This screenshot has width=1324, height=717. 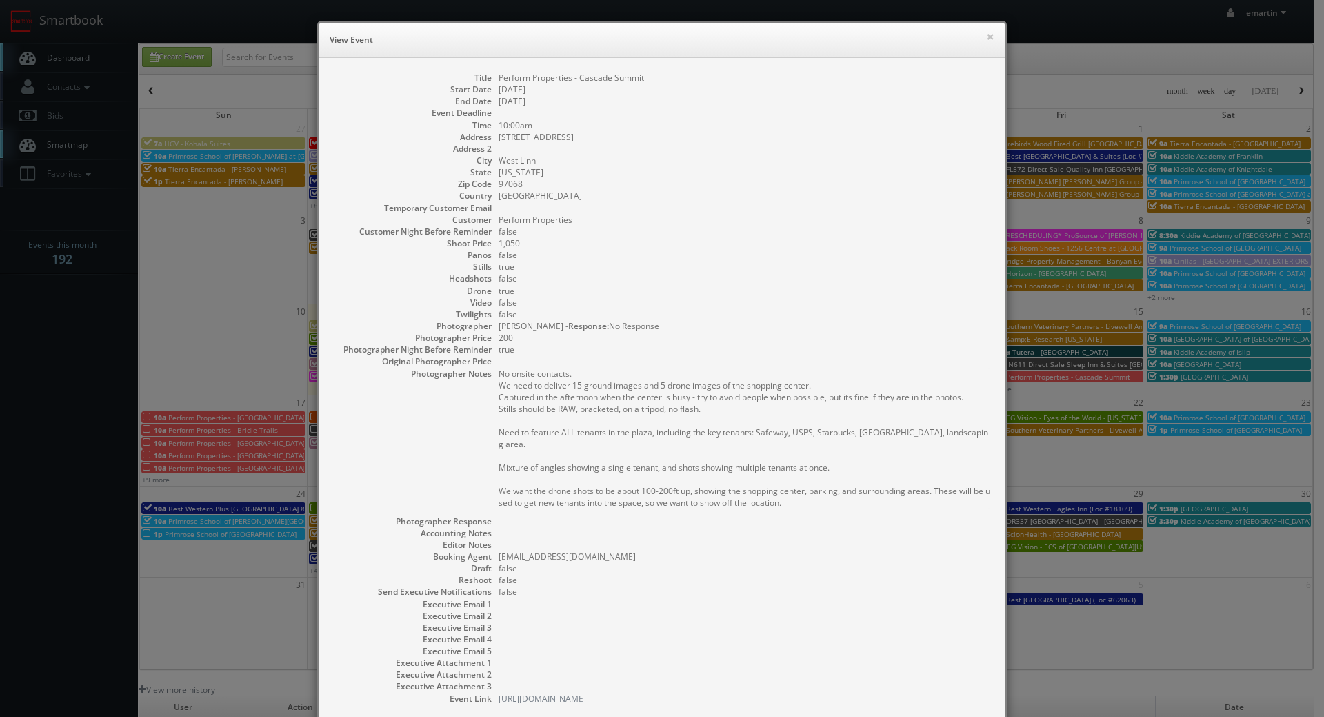 What do you see at coordinates (412, 266) in the screenshot?
I see `dt: Stills` at bounding box center [412, 266].